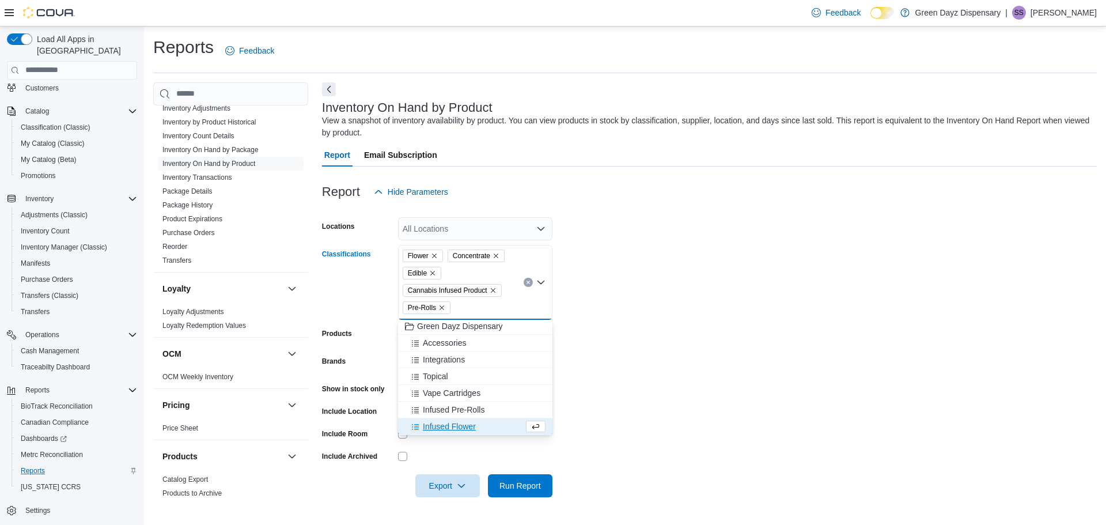 This screenshot has height=525, width=1106. What do you see at coordinates (256, 51) in the screenshot?
I see `span: Feedback` at bounding box center [256, 51].